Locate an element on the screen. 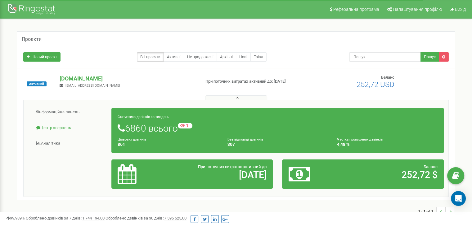  a: Центр звернень is located at coordinates (70, 128).